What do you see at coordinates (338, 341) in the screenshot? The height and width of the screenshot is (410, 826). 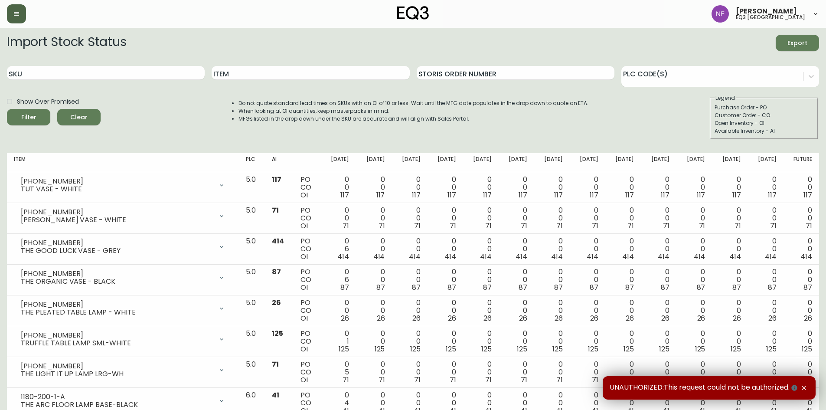 I see `div: 0 1` at bounding box center [338, 341].